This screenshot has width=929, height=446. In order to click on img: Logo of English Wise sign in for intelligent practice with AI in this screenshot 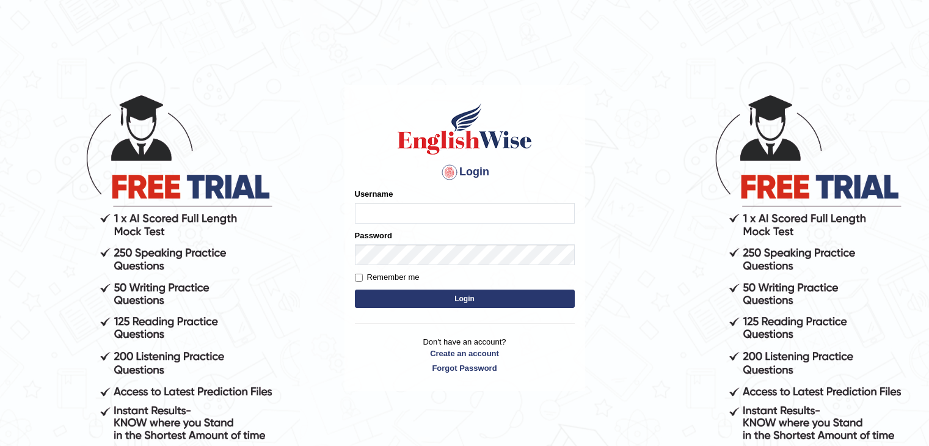, I will do `click(465, 129)`.